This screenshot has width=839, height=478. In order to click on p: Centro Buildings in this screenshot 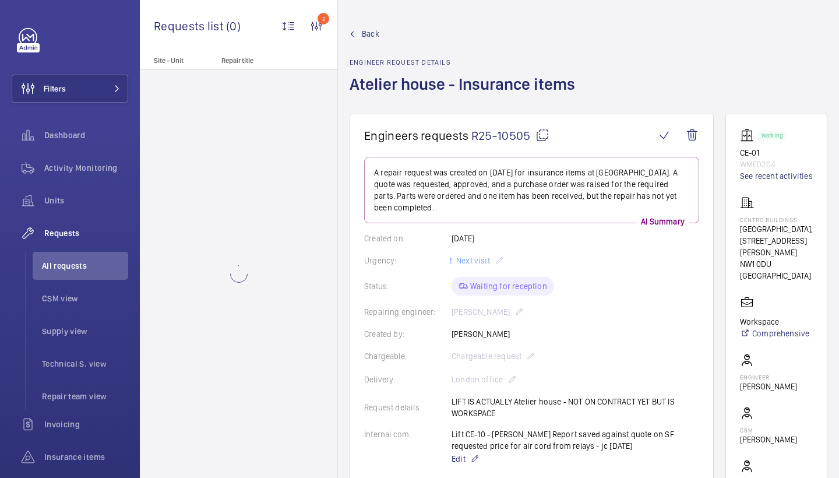, I will do `click(776, 220)`.